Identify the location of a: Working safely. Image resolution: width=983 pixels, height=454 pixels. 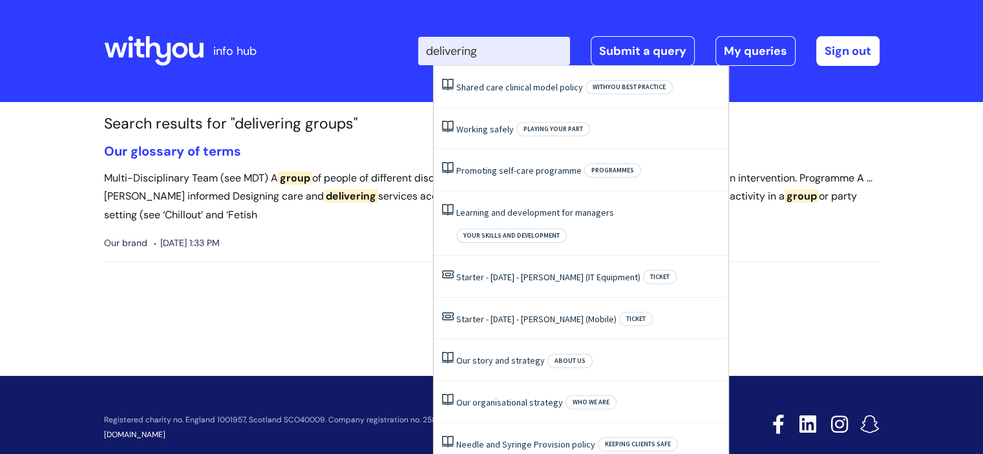
(485, 129).